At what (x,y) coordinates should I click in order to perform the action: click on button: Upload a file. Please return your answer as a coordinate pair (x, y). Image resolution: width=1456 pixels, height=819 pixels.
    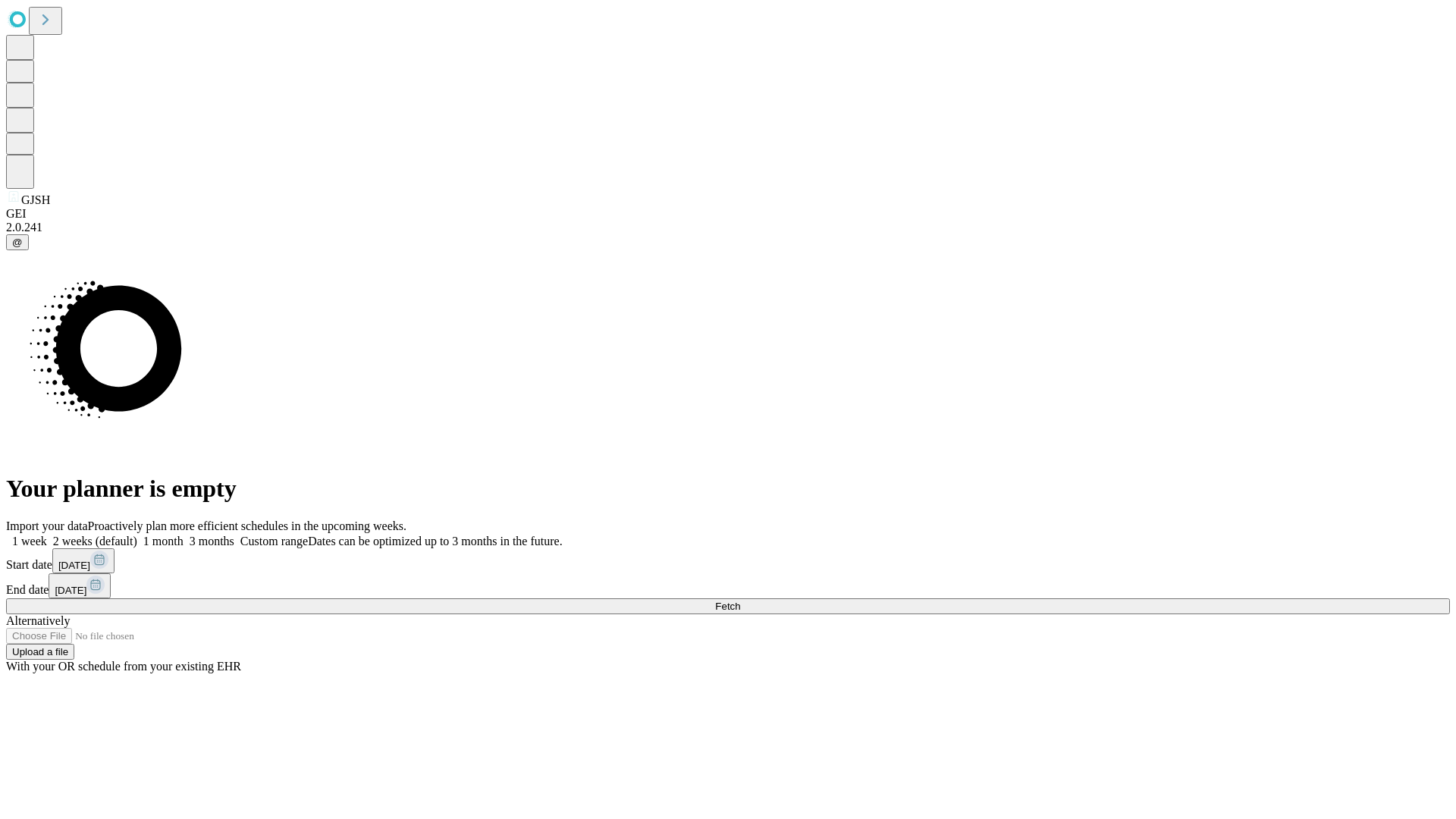
    Looking at the image, I should click on (40, 651).